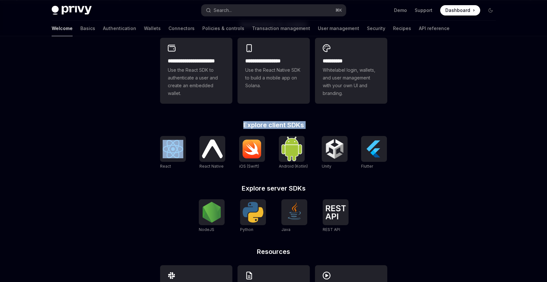 This screenshot has width=547, height=282. I want to click on a: Dashboard, so click(460, 10).